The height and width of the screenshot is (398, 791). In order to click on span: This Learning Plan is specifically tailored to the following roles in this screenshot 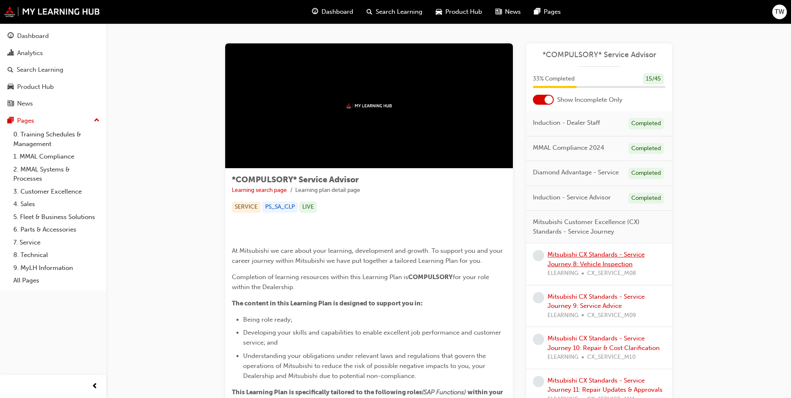, I will do `click(327, 392)`.